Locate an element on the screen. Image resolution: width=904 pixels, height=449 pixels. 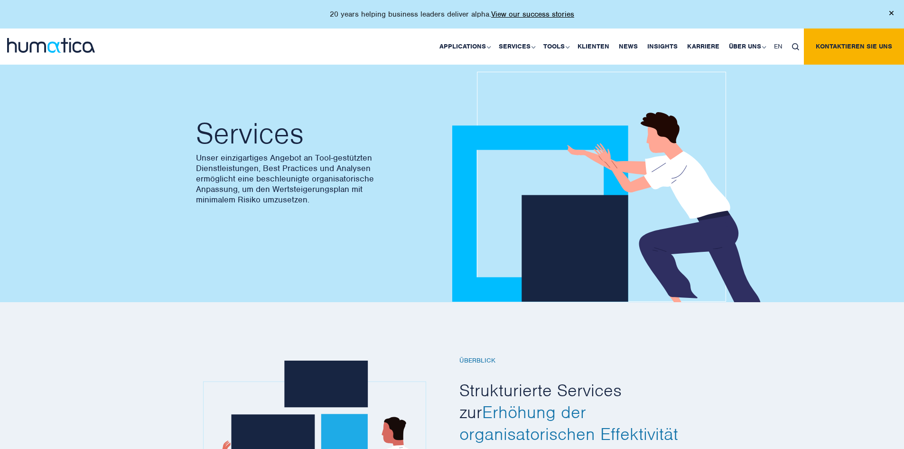
a: EN is located at coordinates (778, 47).